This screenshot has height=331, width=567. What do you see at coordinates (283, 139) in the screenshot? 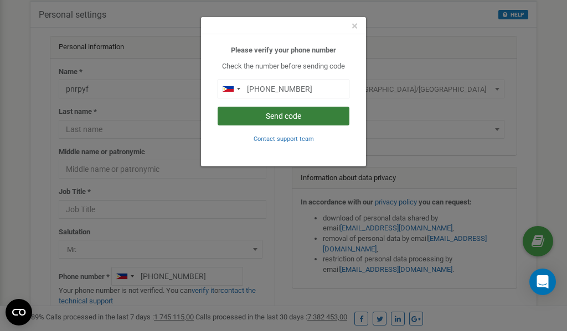
I see `small: Contact support team` at bounding box center [283, 139].